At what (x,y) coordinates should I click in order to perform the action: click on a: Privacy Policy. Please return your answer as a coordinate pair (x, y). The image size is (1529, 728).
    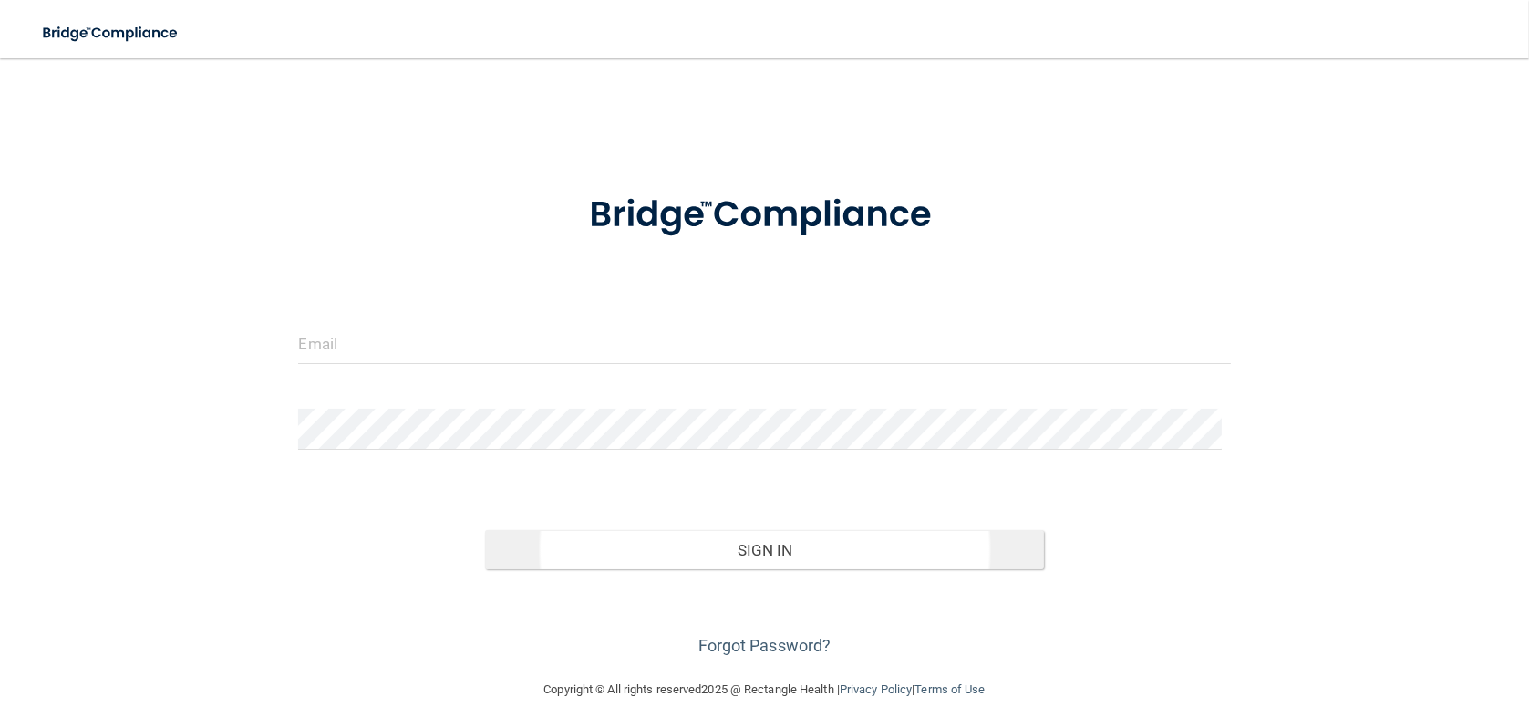
    Looking at the image, I should click on (875, 688).